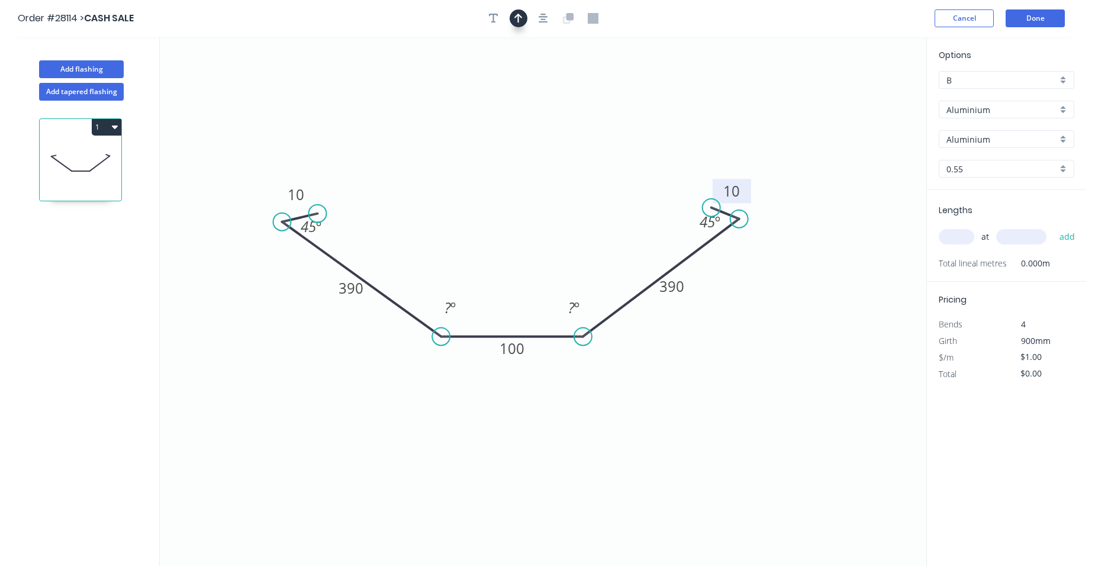 Image resolution: width=1095 pixels, height=566 pixels. I want to click on button: Done, so click(1035, 18).